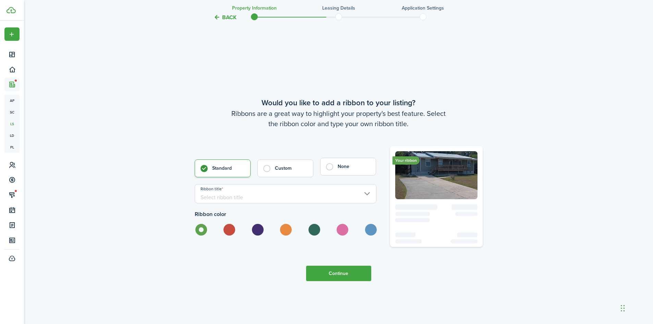 The width and height of the screenshot is (653, 324). Describe the element at coordinates (286, 214) in the screenshot. I see `h3: Ribbon color` at that location.